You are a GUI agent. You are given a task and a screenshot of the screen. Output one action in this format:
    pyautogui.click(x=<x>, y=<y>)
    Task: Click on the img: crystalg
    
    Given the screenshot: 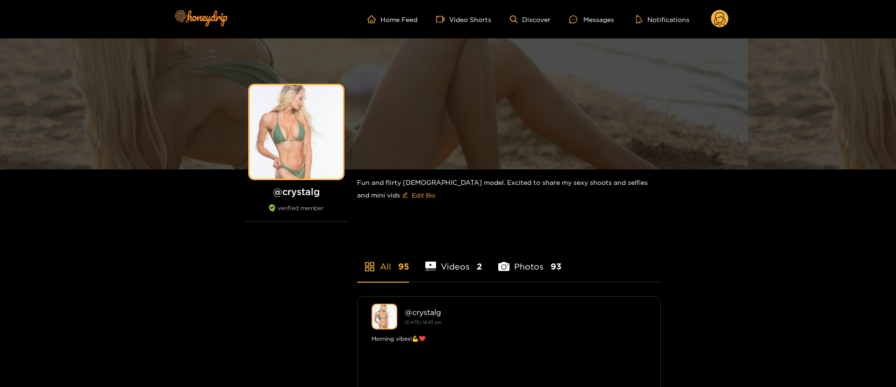 What is the action you would take?
    pyautogui.click(x=384, y=316)
    